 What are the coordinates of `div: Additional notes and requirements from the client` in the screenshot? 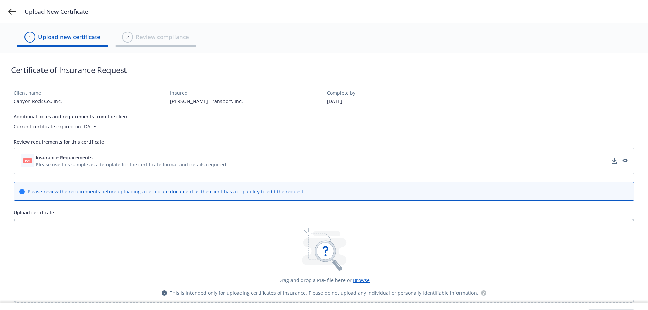 It's located at (324, 116).